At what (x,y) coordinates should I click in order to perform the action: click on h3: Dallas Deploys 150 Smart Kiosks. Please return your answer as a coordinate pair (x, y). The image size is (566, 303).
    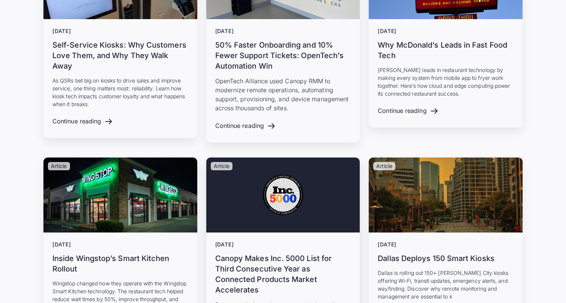
    Looking at the image, I should click on (446, 258).